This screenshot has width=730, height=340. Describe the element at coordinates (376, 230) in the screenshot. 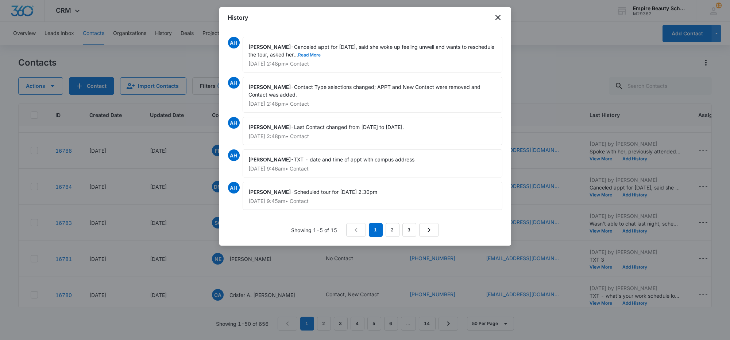

I see `em: 1` at that location.